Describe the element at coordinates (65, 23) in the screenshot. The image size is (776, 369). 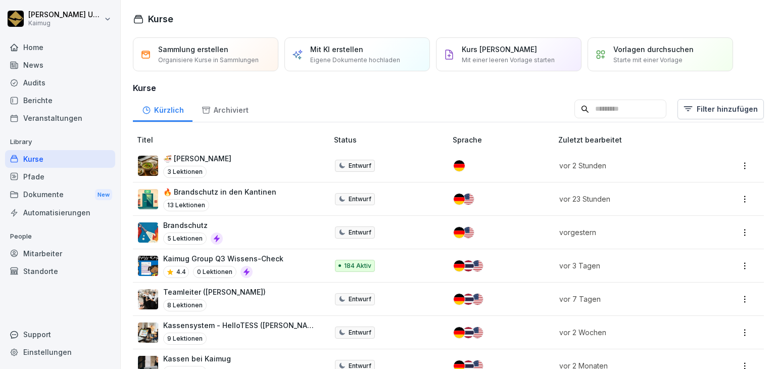
I see `p: Kaimug` at that location.